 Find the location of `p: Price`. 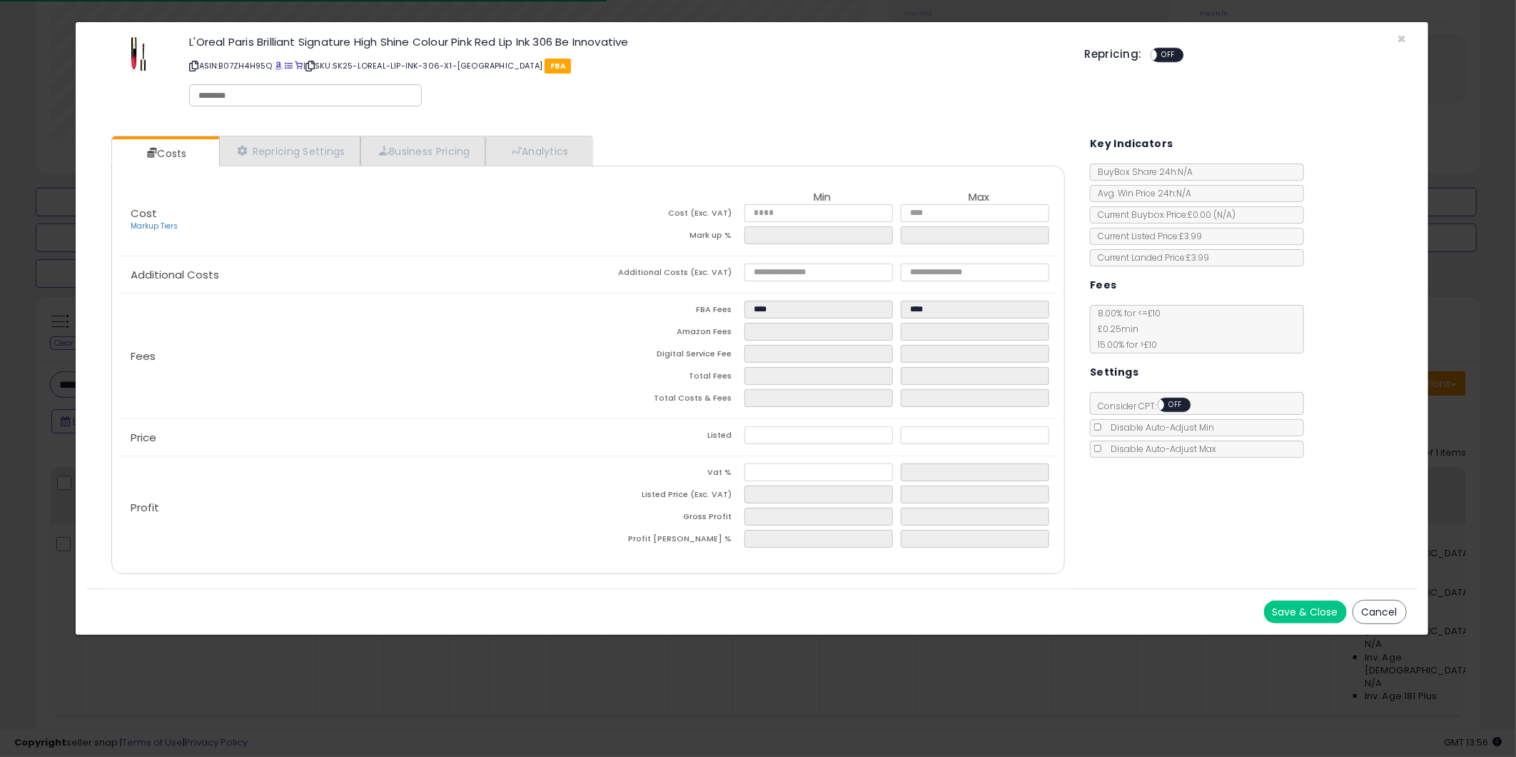

p: Price is located at coordinates (353, 438).